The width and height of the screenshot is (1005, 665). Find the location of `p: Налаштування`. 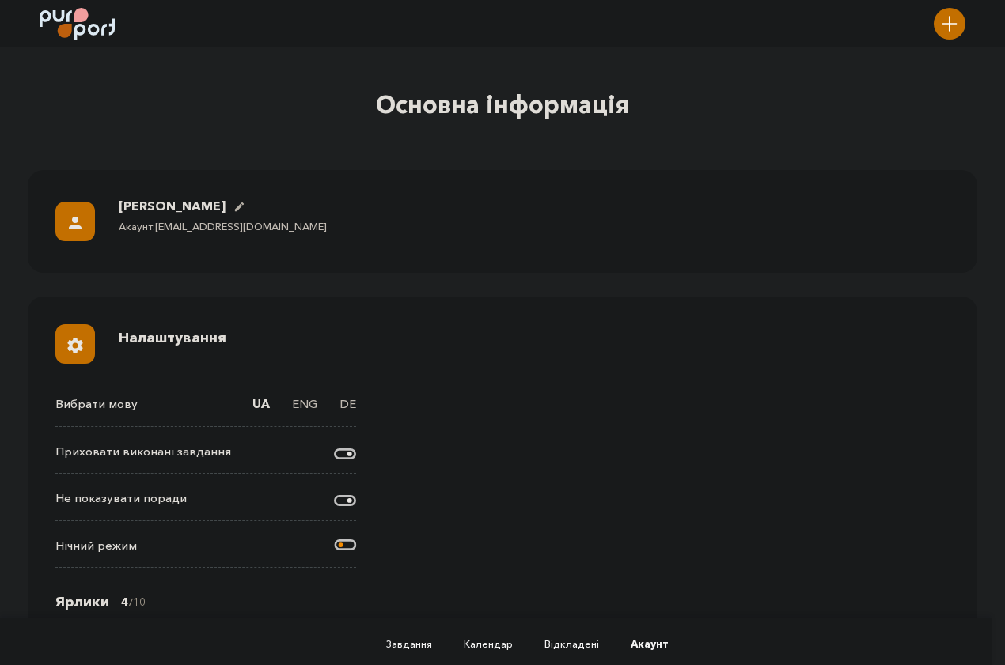

p: Налаштування is located at coordinates (172, 338).